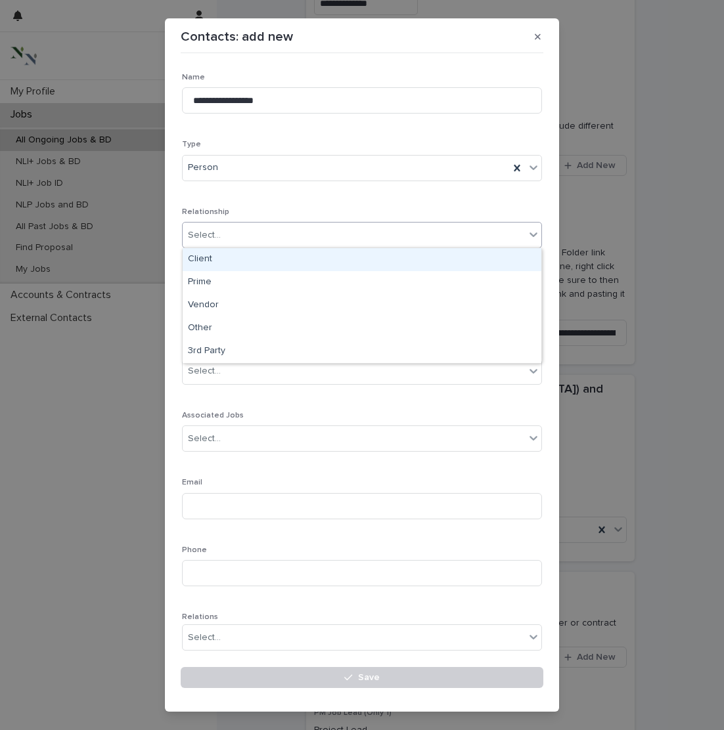  I want to click on button: Save, so click(362, 678).